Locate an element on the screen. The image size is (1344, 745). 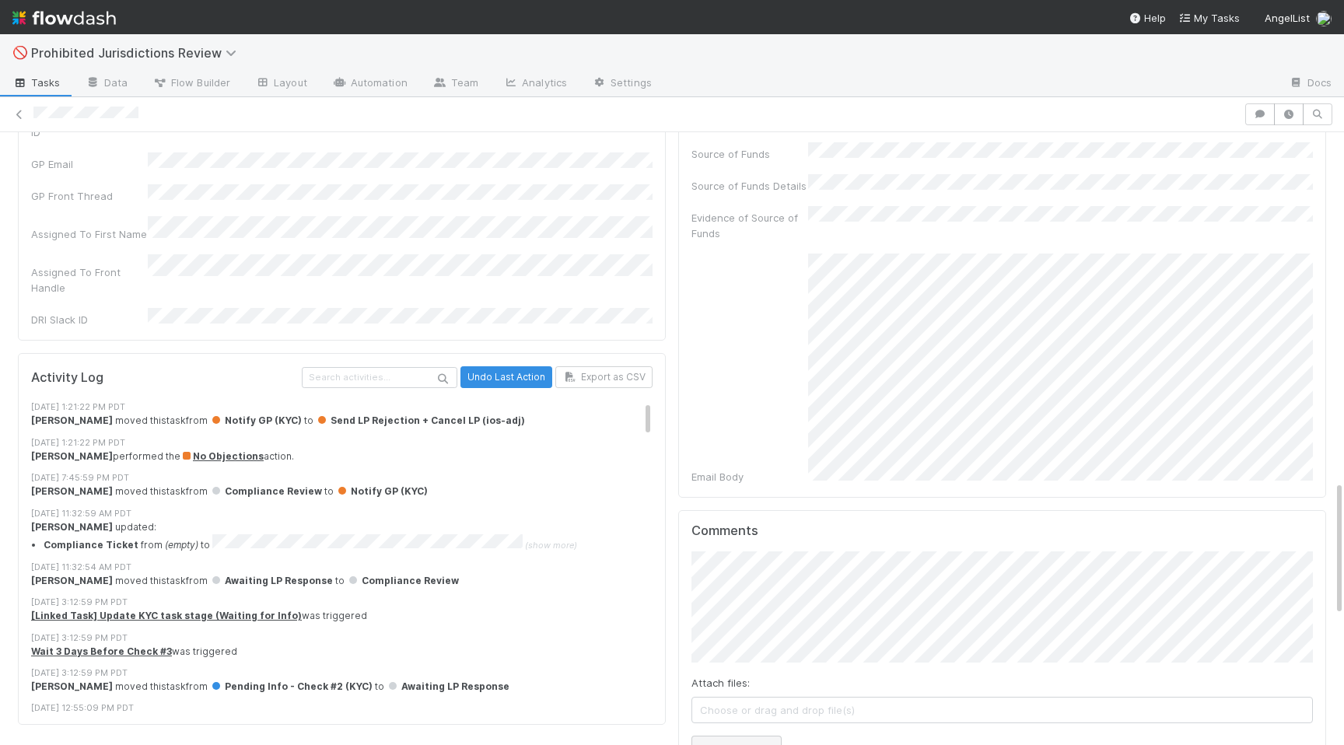
span: Pending Info - Check #2 (KYC) is located at coordinates (291, 686).